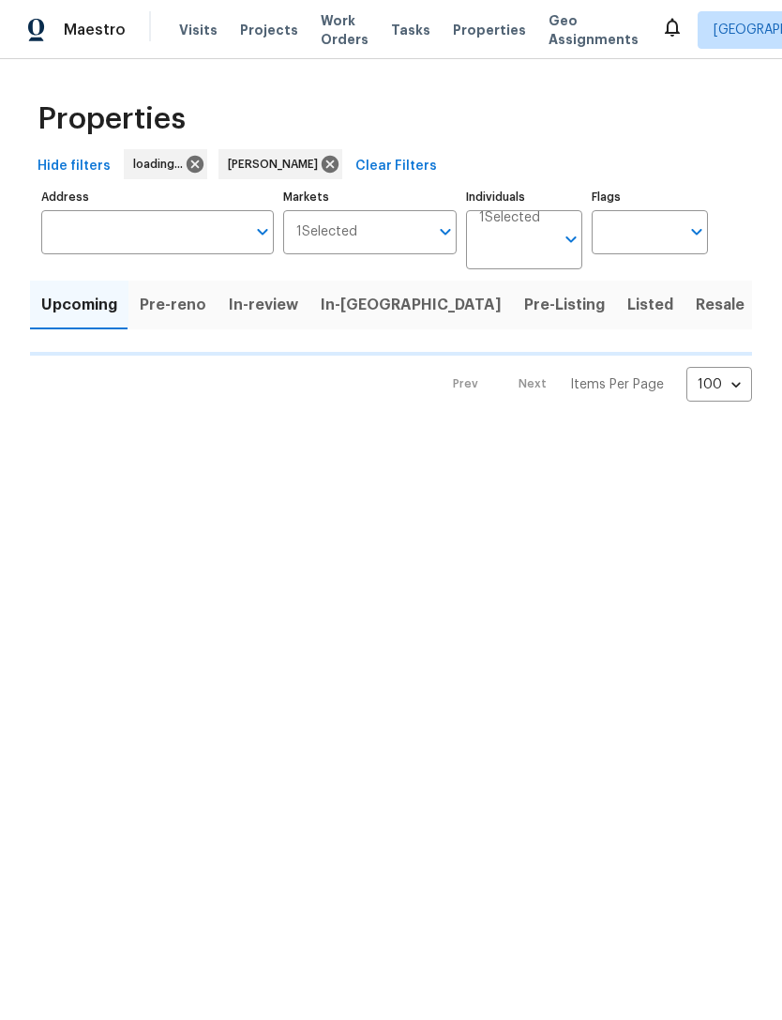 The width and height of the screenshot is (782, 1020). Describe the element at coordinates (371, 197) in the screenshot. I see `label: Markets` at that location.